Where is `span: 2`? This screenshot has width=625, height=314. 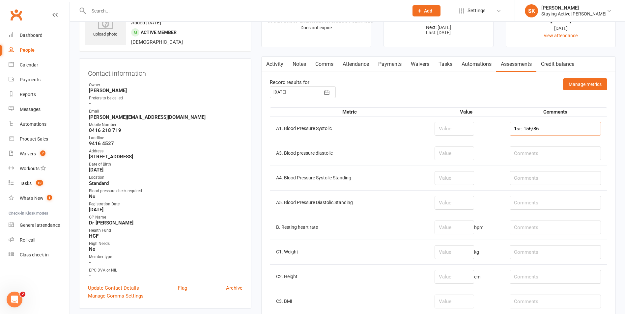 span: 2 is located at coordinates (23, 295).